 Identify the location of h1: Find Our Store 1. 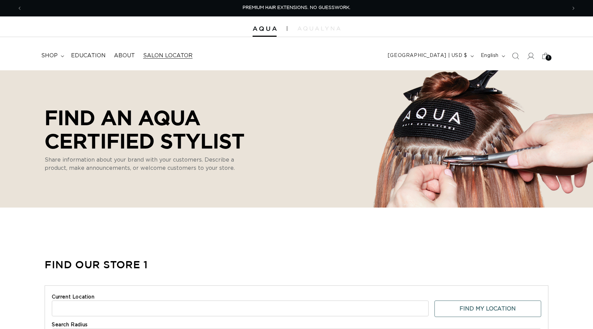
(96, 264).